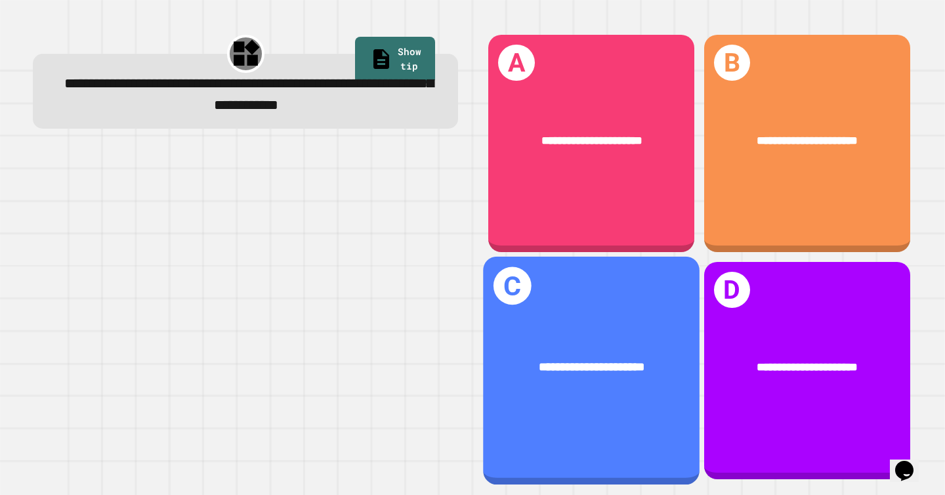  What do you see at coordinates (513, 286) in the screenshot?
I see `h1: C` at bounding box center [513, 286].